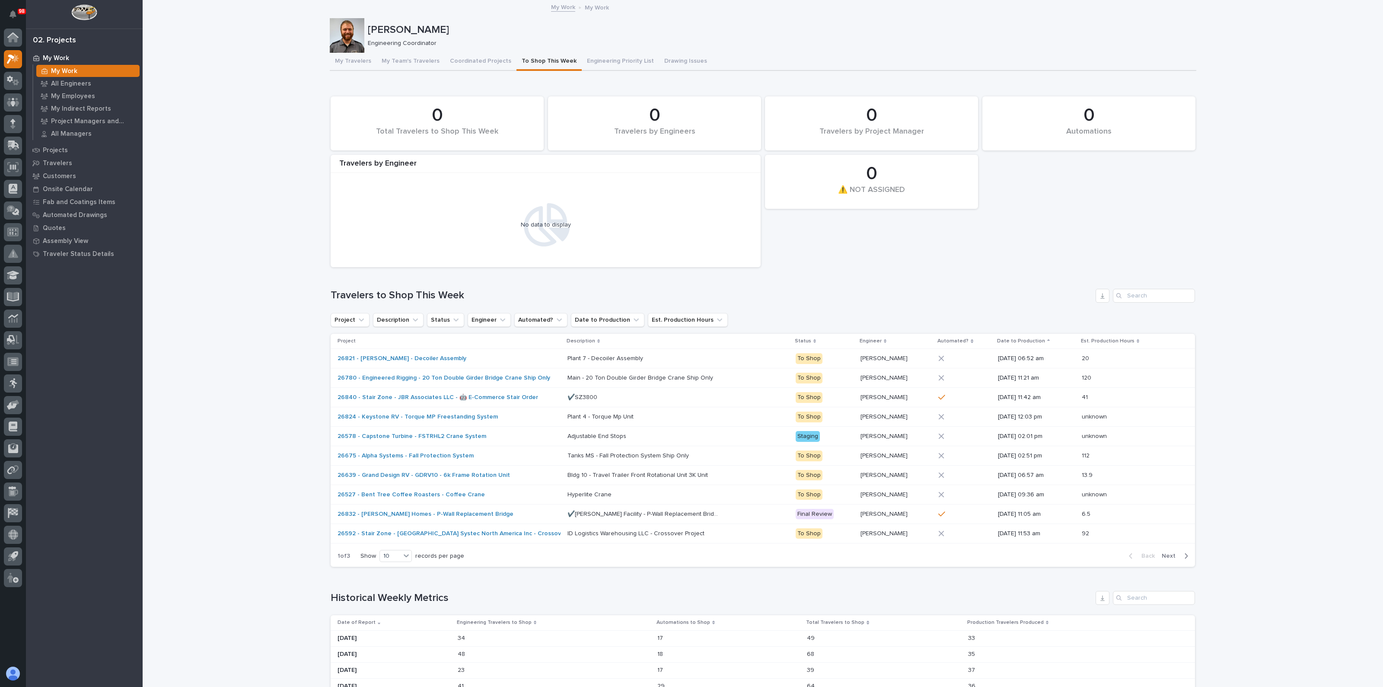  Describe the element at coordinates (808, 436) in the screenshot. I see `div: Staging` at that location.